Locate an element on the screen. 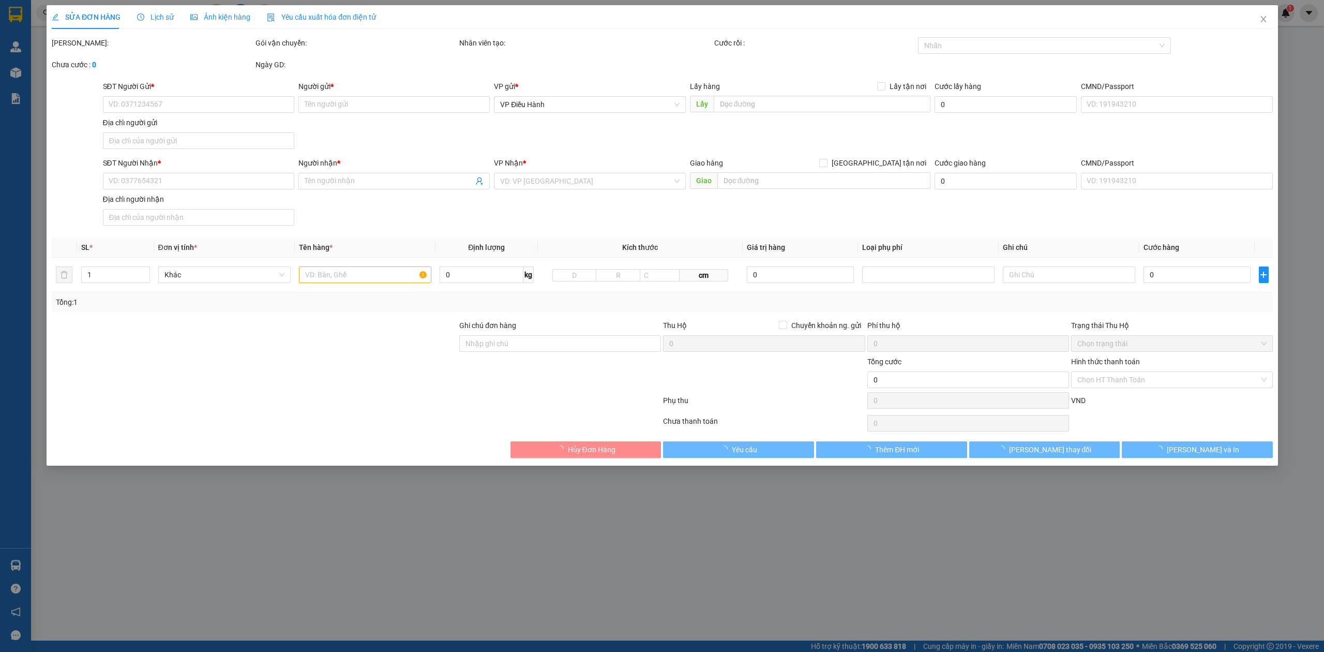 Image resolution: width=1324 pixels, height=652 pixels. button: Close is located at coordinates (1263, 20).